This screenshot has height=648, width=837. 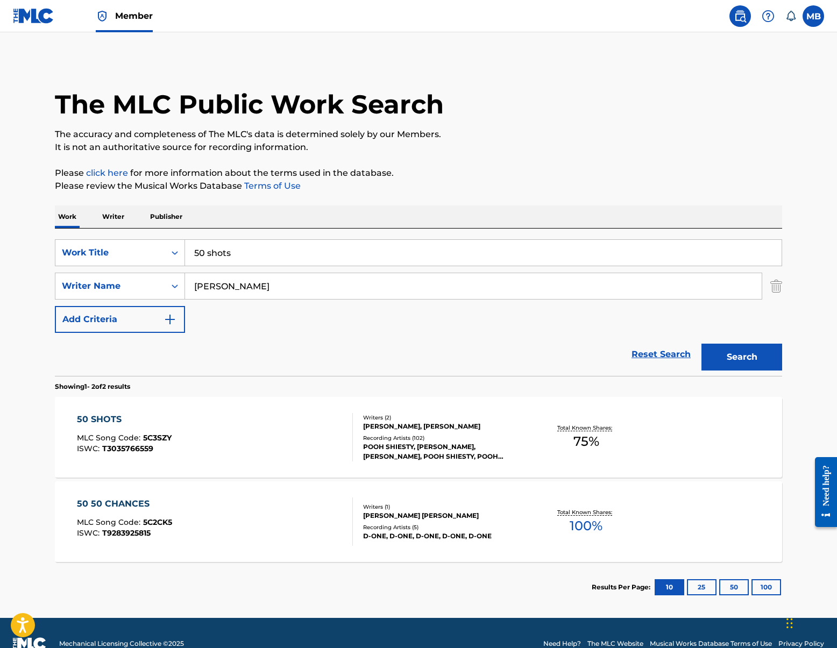 What do you see at coordinates (766, 587) in the screenshot?
I see `button: 100` at bounding box center [766, 587].